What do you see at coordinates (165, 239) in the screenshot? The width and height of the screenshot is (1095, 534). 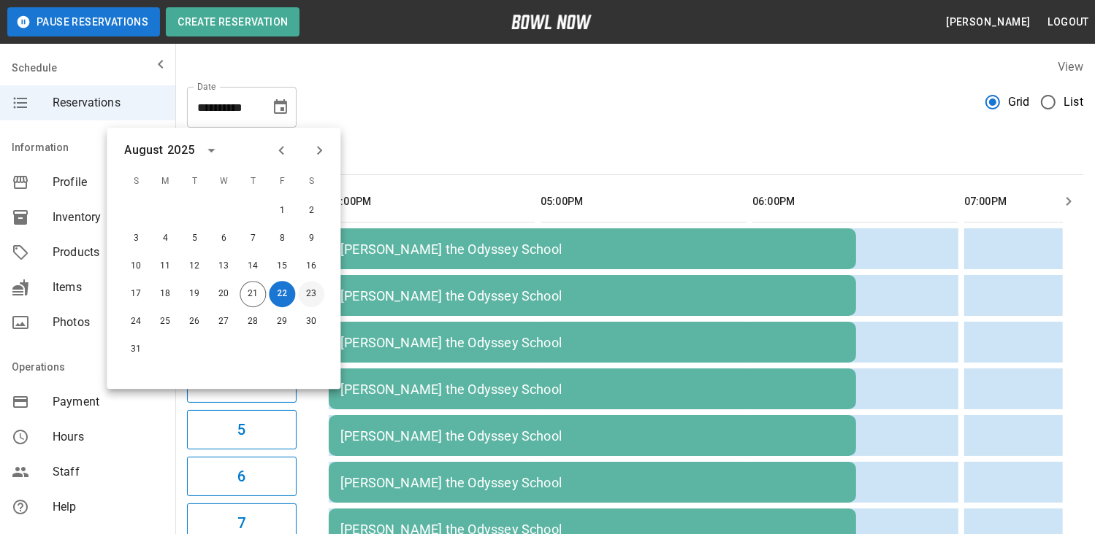 I see `button: Aug 4, 2025` at bounding box center [165, 239].